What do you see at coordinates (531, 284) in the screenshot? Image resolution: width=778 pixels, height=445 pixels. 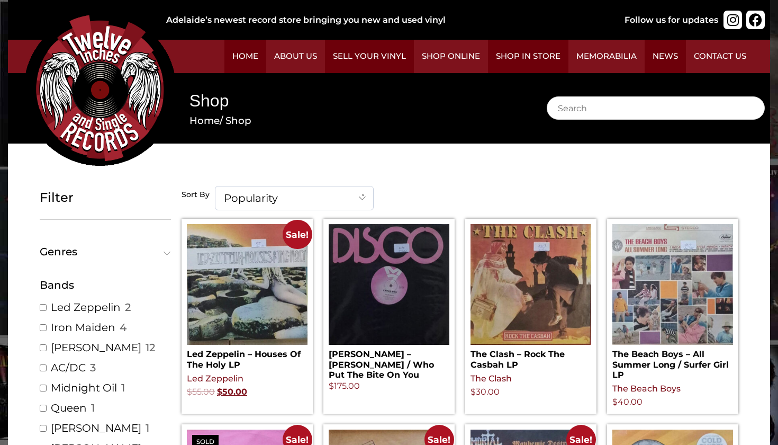 I see `img: The Clash – Rock The Casbah LP` at bounding box center [531, 284].